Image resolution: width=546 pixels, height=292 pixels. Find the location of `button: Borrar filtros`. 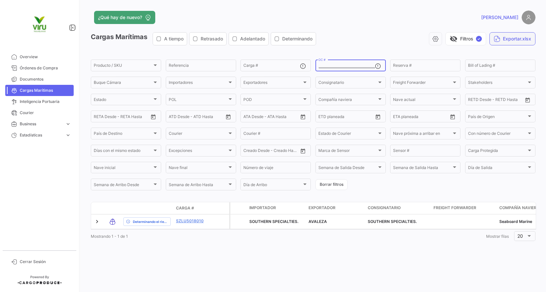

button: Borrar filtros is located at coordinates (332, 185).